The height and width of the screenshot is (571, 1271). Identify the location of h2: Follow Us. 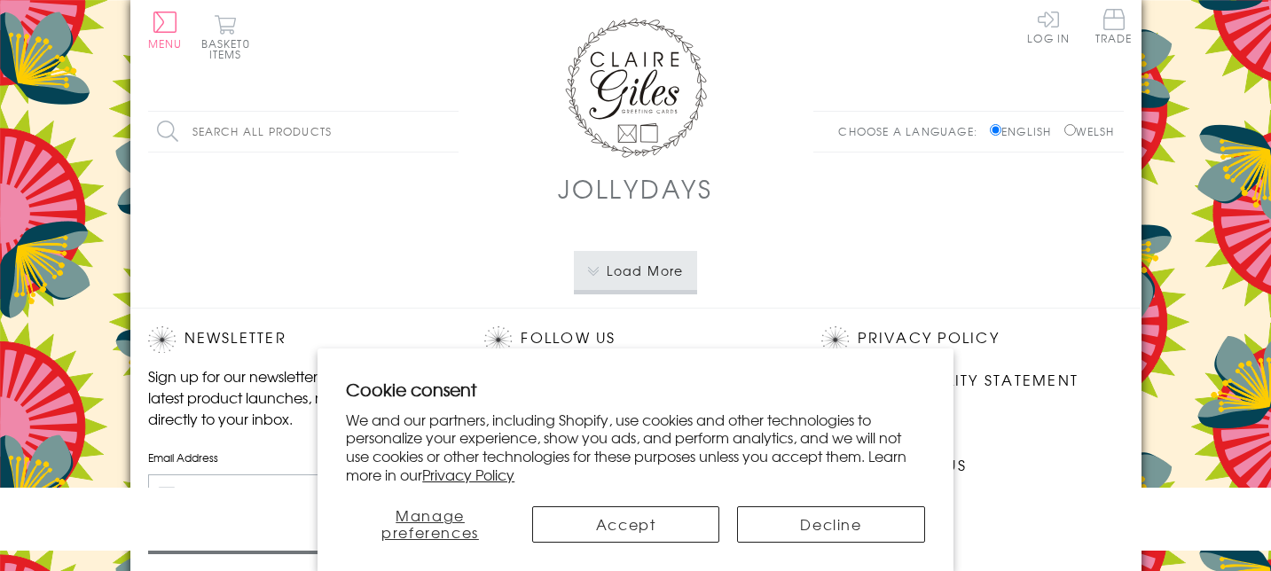
(635, 340).